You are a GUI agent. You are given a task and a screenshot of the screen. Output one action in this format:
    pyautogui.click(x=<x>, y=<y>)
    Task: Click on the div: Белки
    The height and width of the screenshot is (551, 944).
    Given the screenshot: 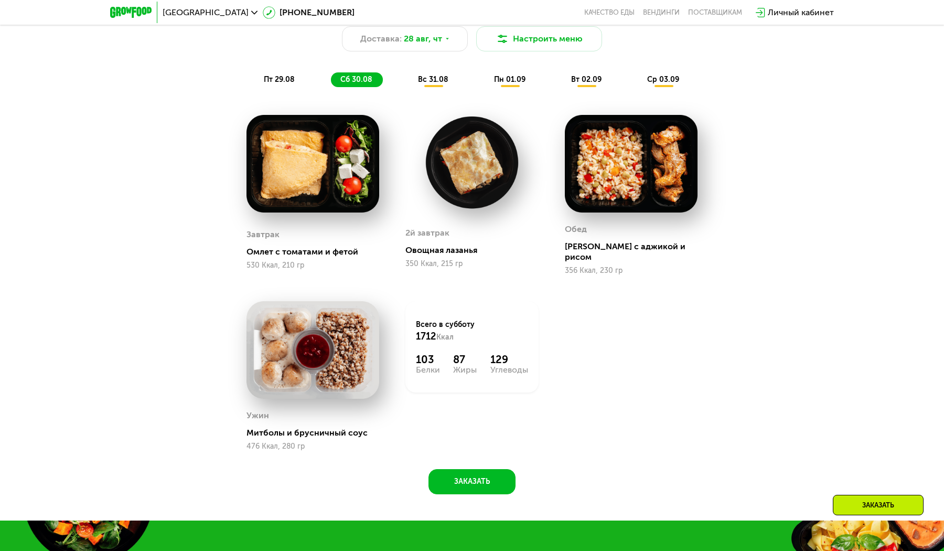 What is the action you would take?
    pyautogui.click(x=428, y=370)
    